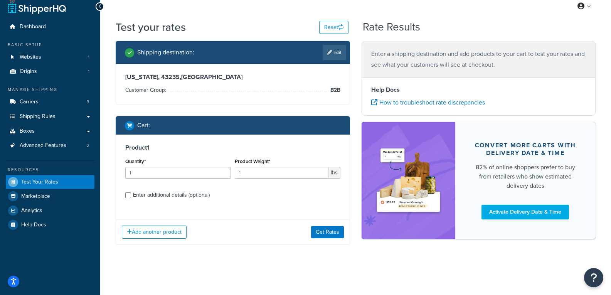 The image size is (611, 295). I want to click on li: Origins, so click(50, 71).